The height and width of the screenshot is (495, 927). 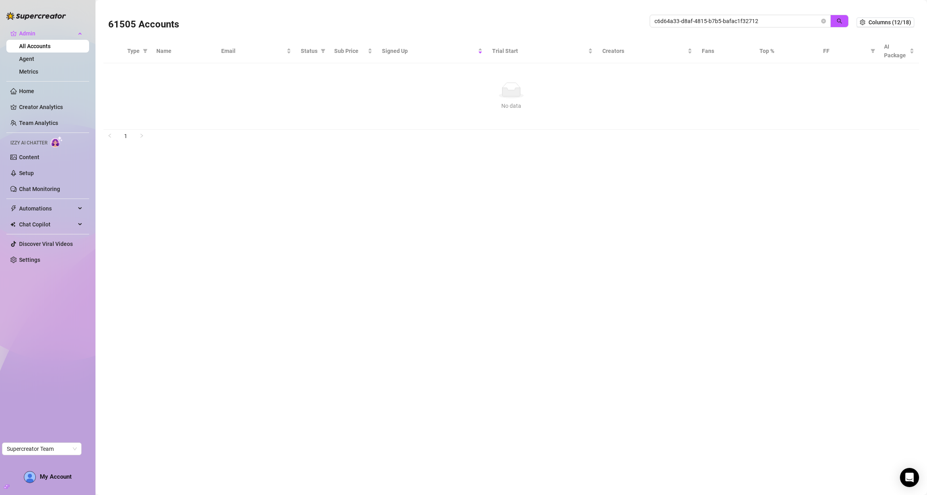 What do you see at coordinates (7, 487) in the screenshot?
I see `span: build` at bounding box center [7, 487].